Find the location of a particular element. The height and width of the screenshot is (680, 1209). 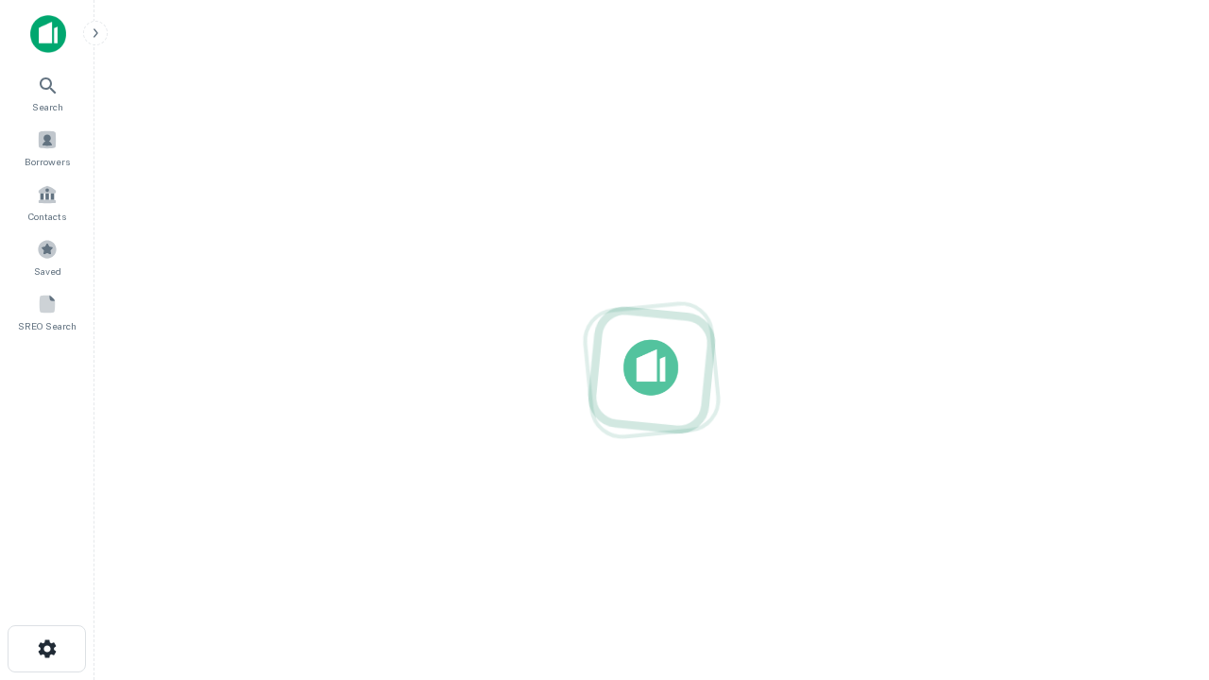

div: Search is located at coordinates (47, 93).